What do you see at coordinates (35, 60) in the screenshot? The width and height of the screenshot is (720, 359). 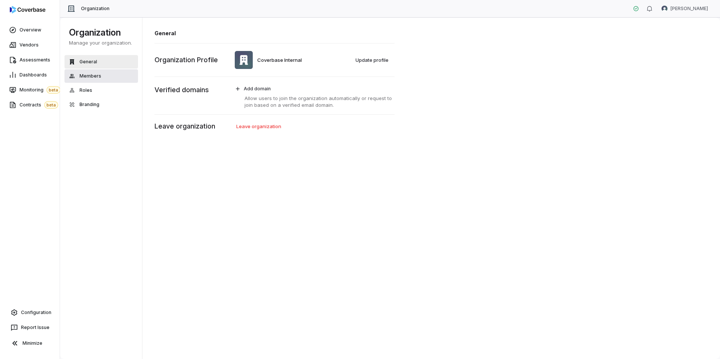 I see `span: Assessments` at bounding box center [35, 60].